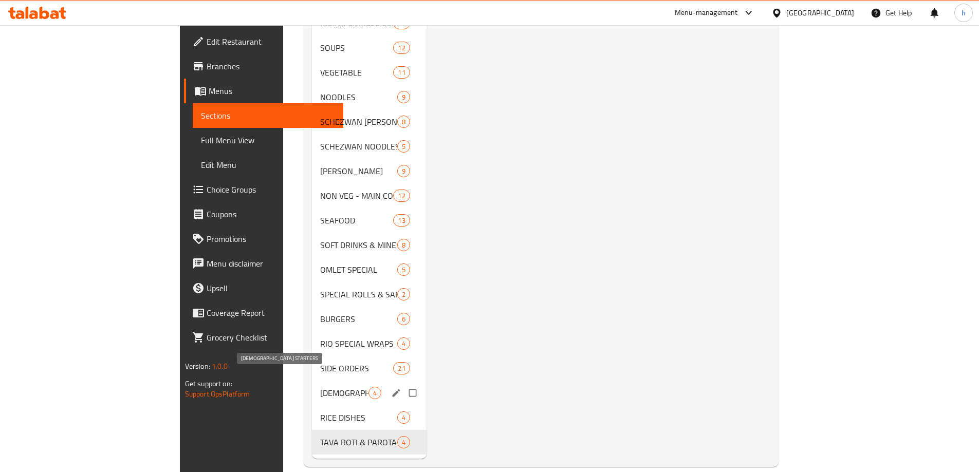 The width and height of the screenshot is (979, 472). Describe the element at coordinates (404, 319) in the screenshot. I see `span: 6` at that location.